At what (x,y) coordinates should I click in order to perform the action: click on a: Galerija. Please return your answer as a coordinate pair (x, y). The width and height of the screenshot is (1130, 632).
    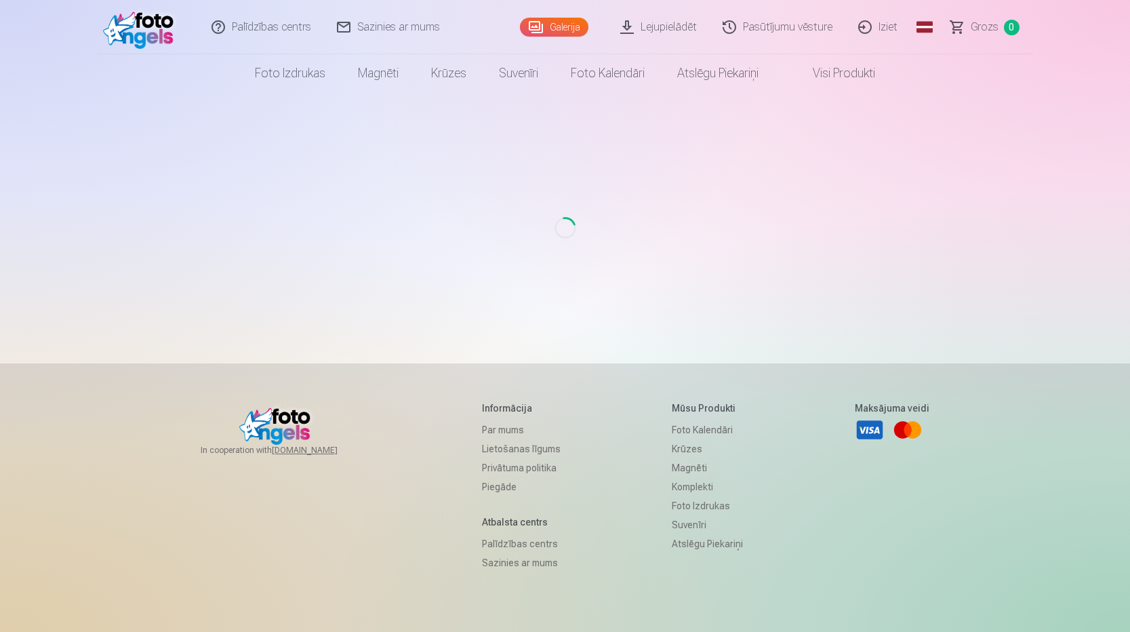
    Looking at the image, I should click on (554, 27).